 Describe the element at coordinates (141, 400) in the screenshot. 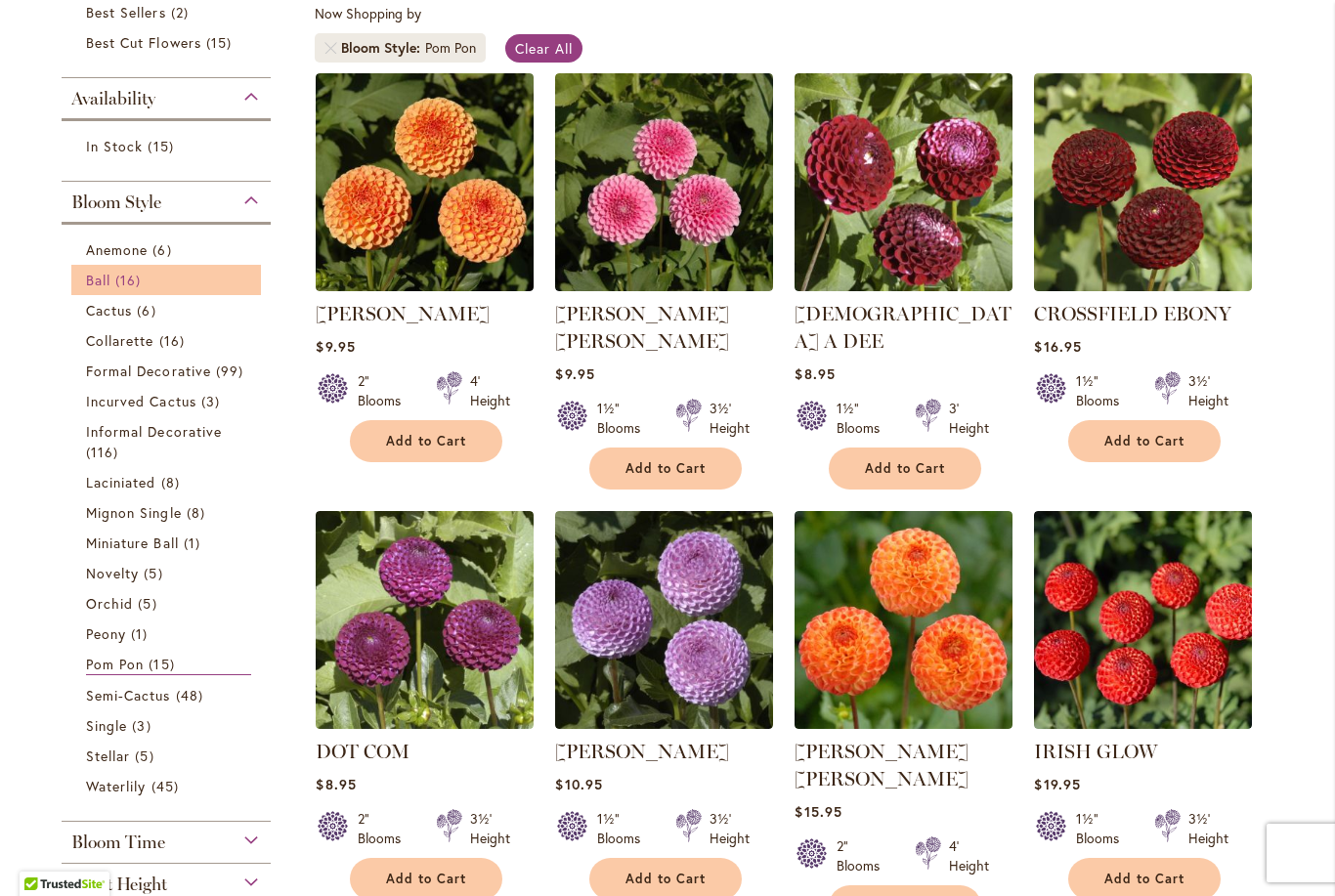

I see `span: Incurved Cactus` at that location.